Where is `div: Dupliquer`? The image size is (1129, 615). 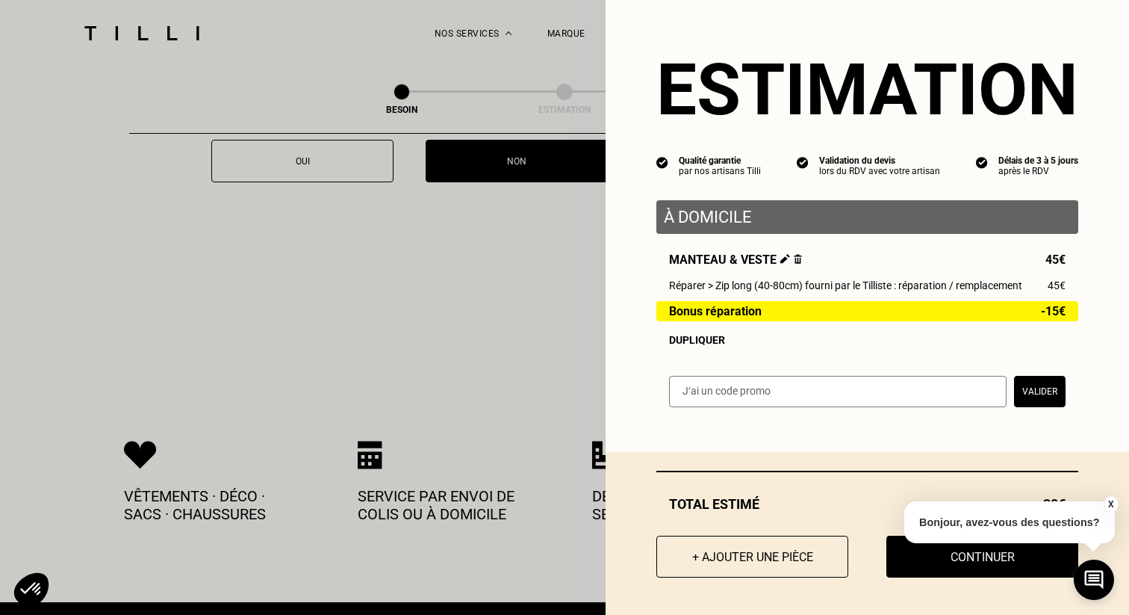 div: Dupliquer is located at coordinates (867, 340).